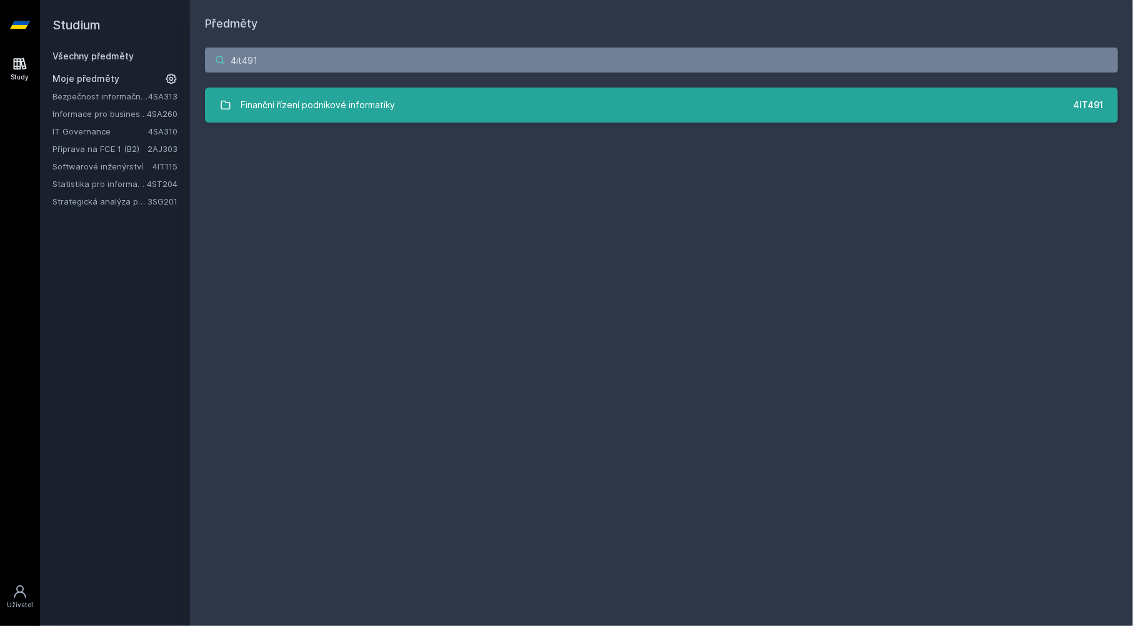 This screenshot has width=1133, height=626. Describe the element at coordinates (162, 184) in the screenshot. I see `a: 4ST204` at that location.